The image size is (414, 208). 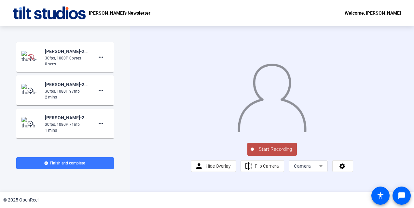 I want to click on button: Start Recording, so click(x=272, y=149).